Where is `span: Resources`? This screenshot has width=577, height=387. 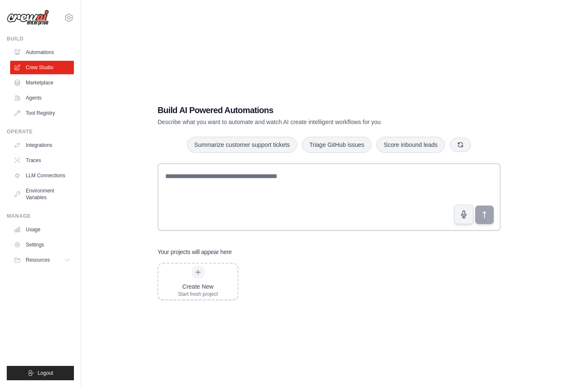 span: Resources is located at coordinates (38, 260).